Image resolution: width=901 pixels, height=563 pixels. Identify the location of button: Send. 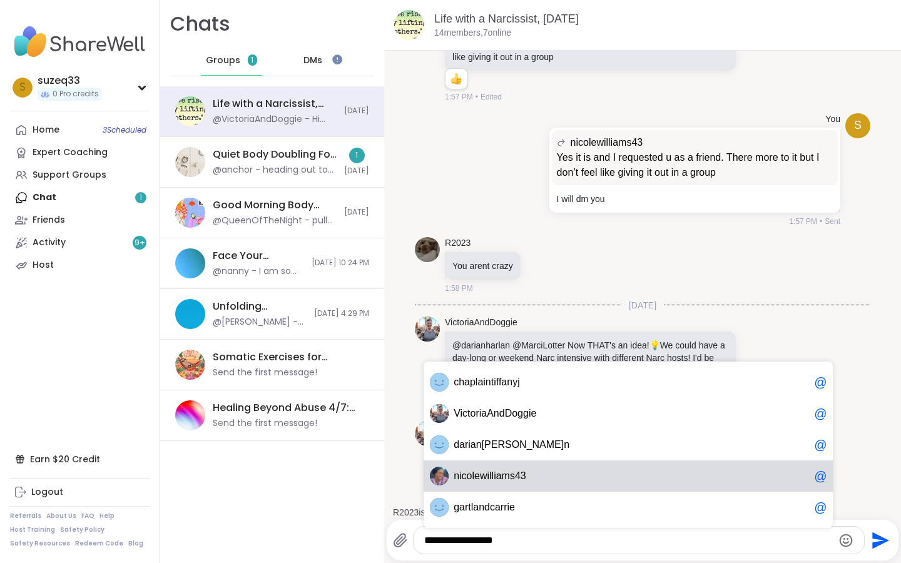
(878, 540).